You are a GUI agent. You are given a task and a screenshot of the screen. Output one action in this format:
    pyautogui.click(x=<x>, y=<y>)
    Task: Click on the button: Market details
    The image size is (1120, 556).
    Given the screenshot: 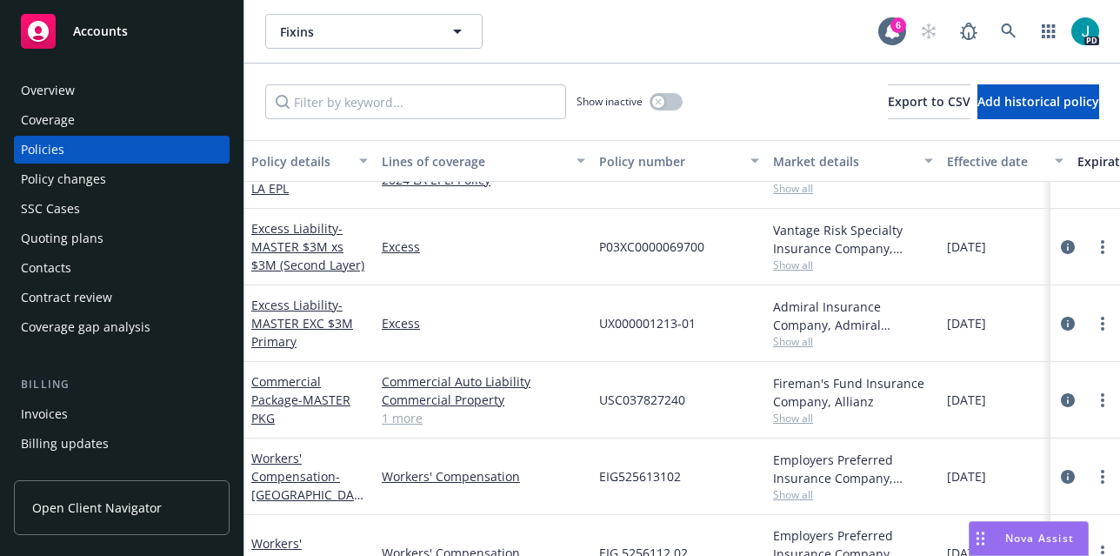 What is the action you would take?
    pyautogui.click(x=853, y=161)
    